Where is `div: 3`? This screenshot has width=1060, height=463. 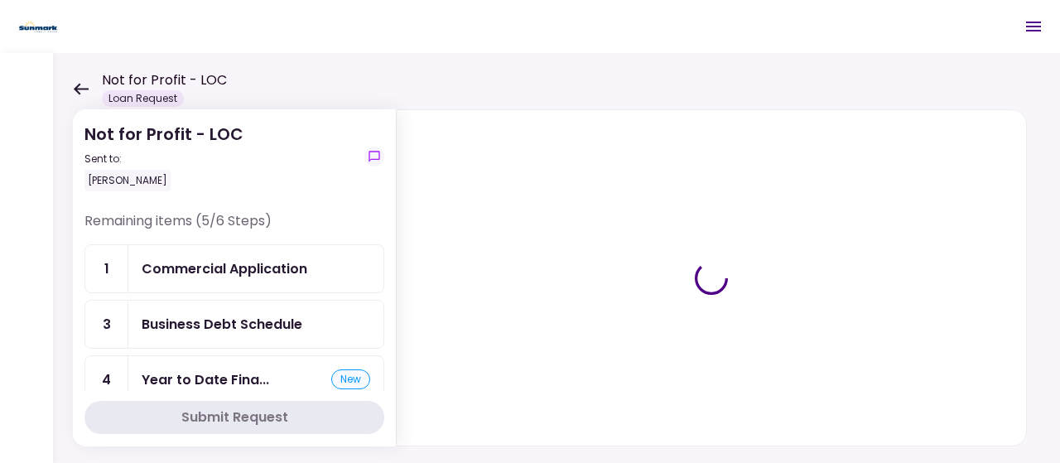 div: 3 is located at coordinates (107, 324).